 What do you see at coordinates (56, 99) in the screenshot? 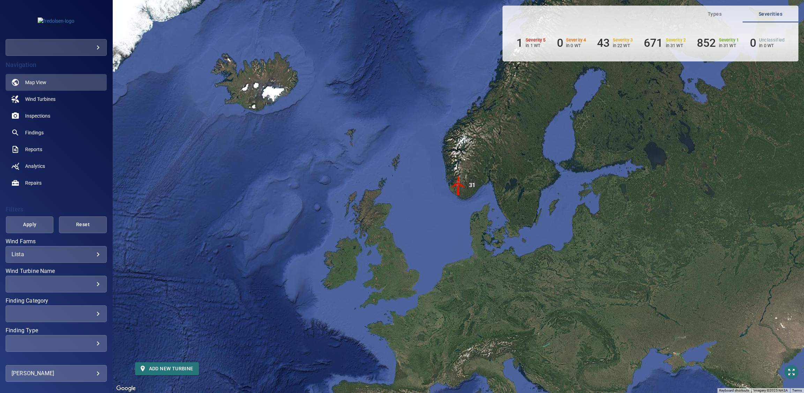
I see `a: windturbines noActive` at bounding box center [56, 99].